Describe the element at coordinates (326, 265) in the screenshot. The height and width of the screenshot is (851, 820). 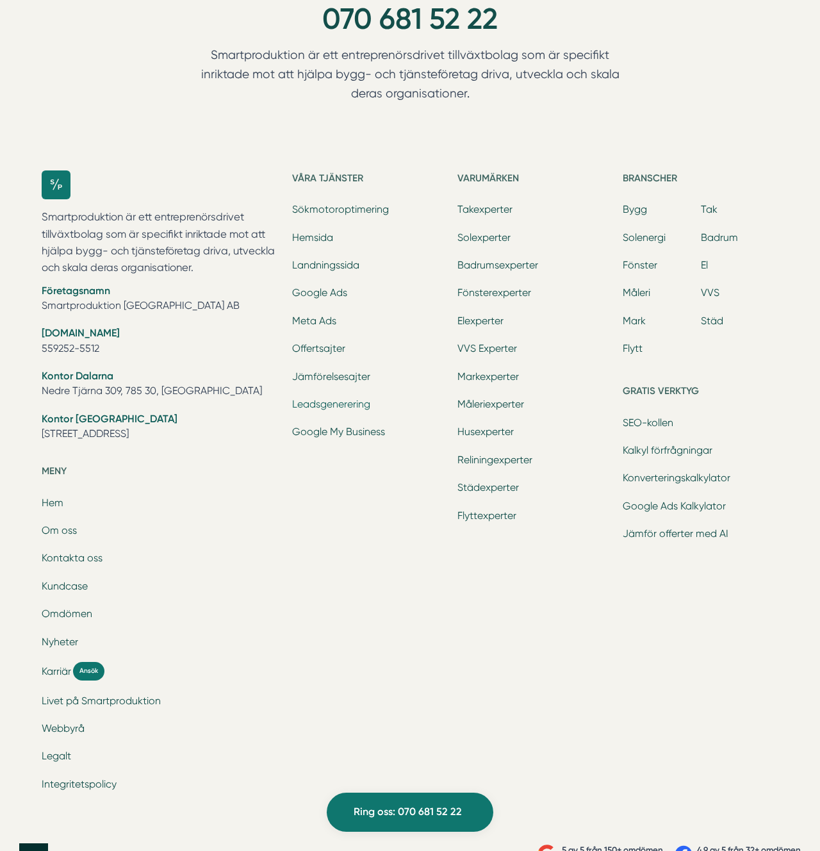
I see `a: Landningssida` at that location.